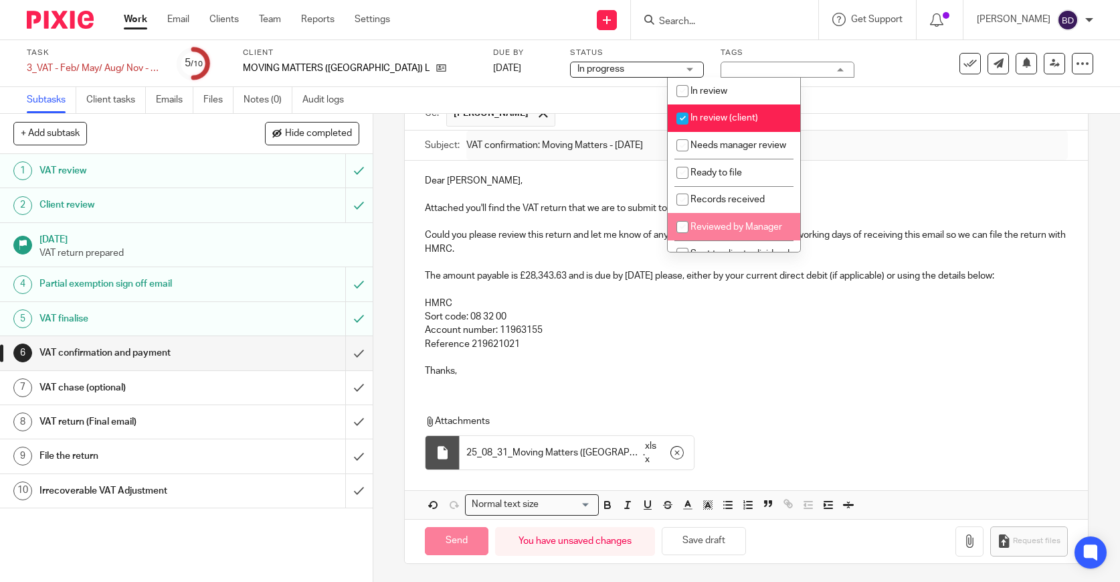 The height and width of the screenshot is (582, 1120). I want to click on span: Records received, so click(728, 199).